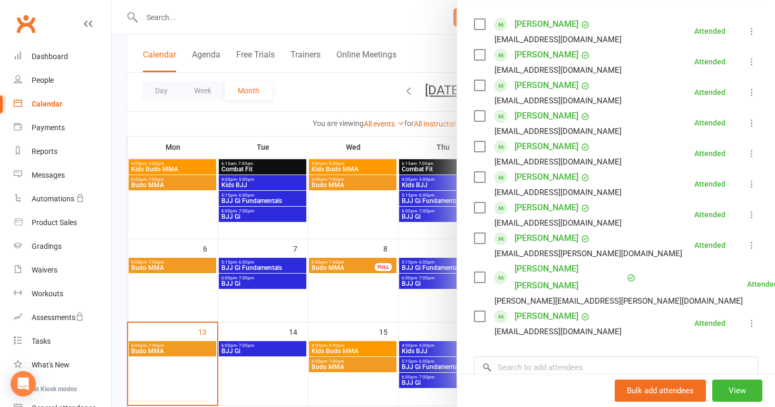 The height and width of the screenshot is (407, 775). What do you see at coordinates (62, 270) in the screenshot?
I see `a: Waivers` at bounding box center [62, 270].